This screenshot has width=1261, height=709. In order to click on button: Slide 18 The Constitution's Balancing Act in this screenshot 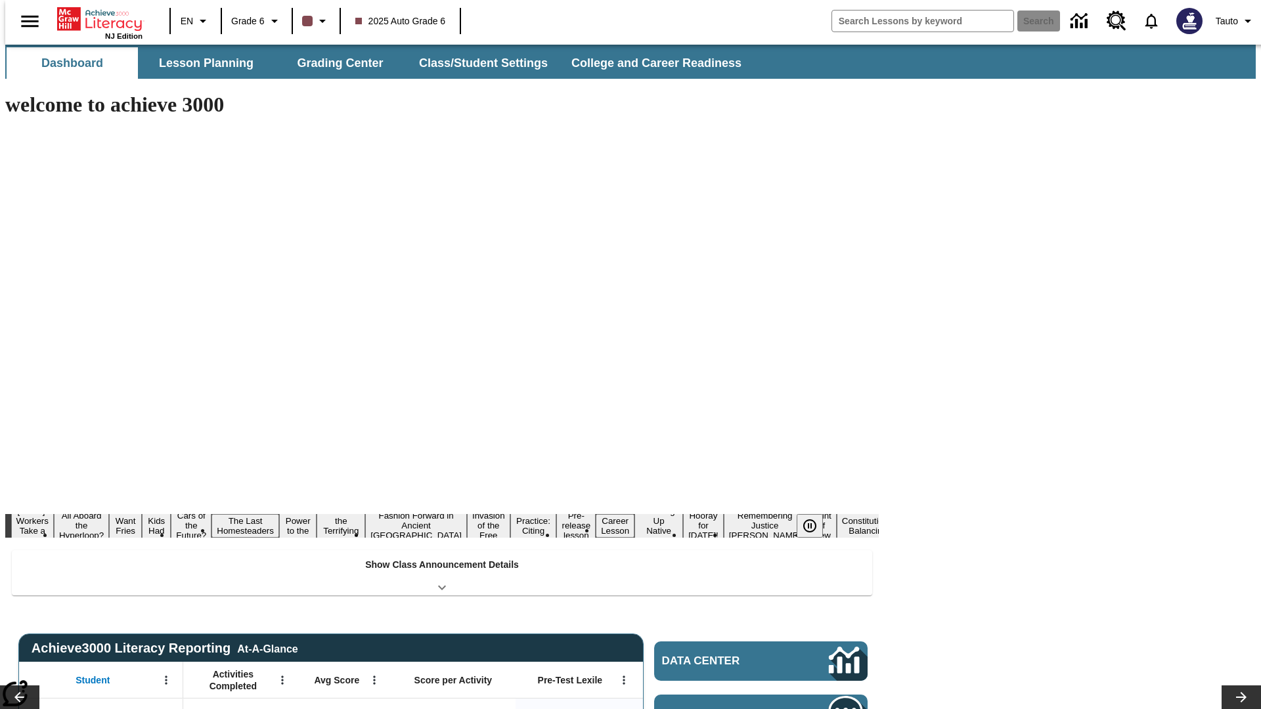, I will do `click(868, 526)`.